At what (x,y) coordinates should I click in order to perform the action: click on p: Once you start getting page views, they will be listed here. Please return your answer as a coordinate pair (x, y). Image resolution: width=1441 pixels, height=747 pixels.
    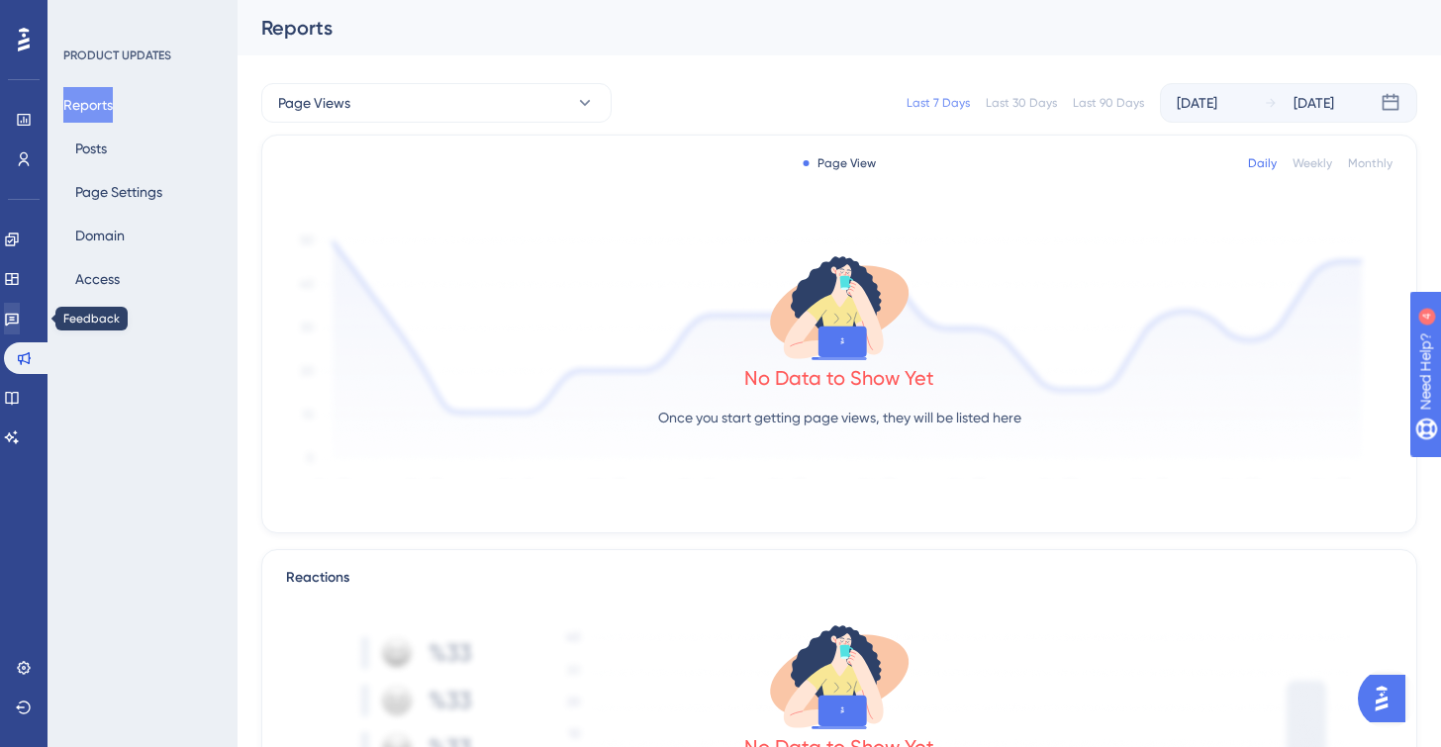
    Looking at the image, I should click on (839, 418).